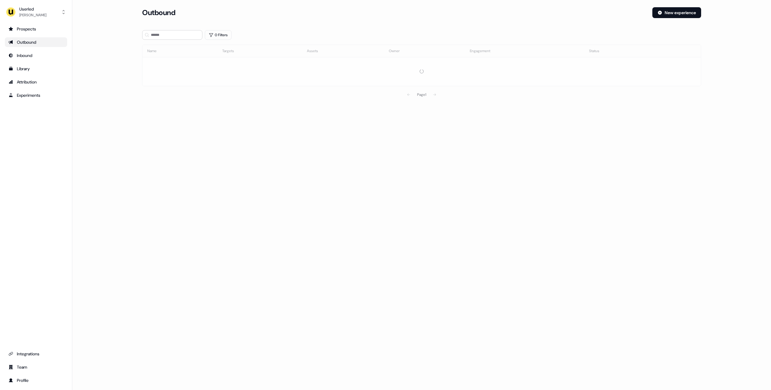  I want to click on a: Go to attribution, so click(36, 82).